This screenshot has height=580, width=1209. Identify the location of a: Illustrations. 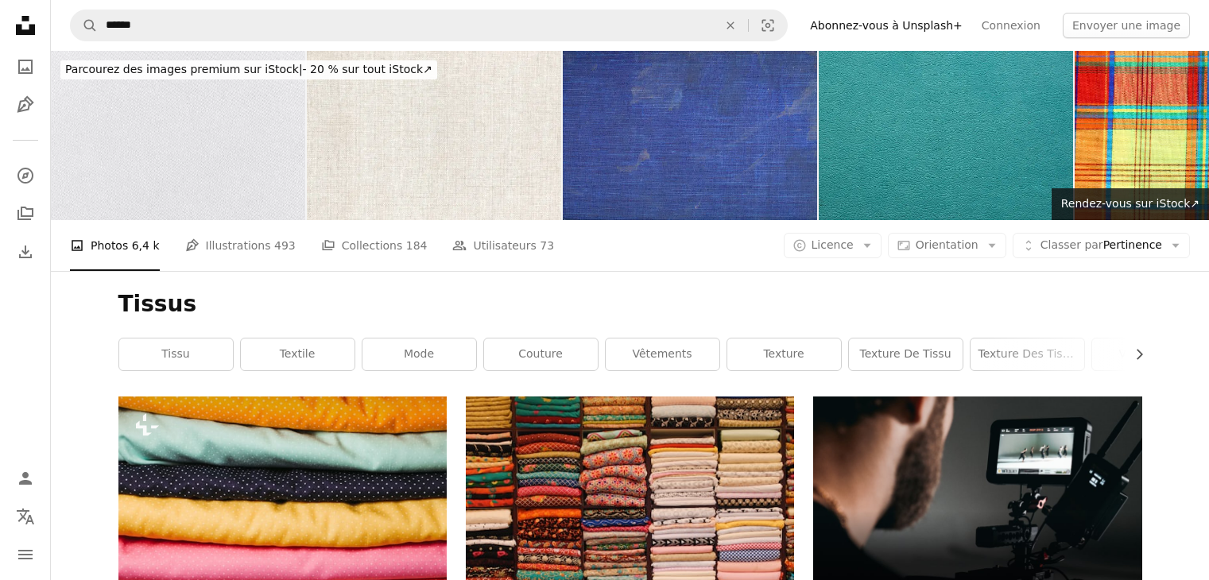
(25, 105).